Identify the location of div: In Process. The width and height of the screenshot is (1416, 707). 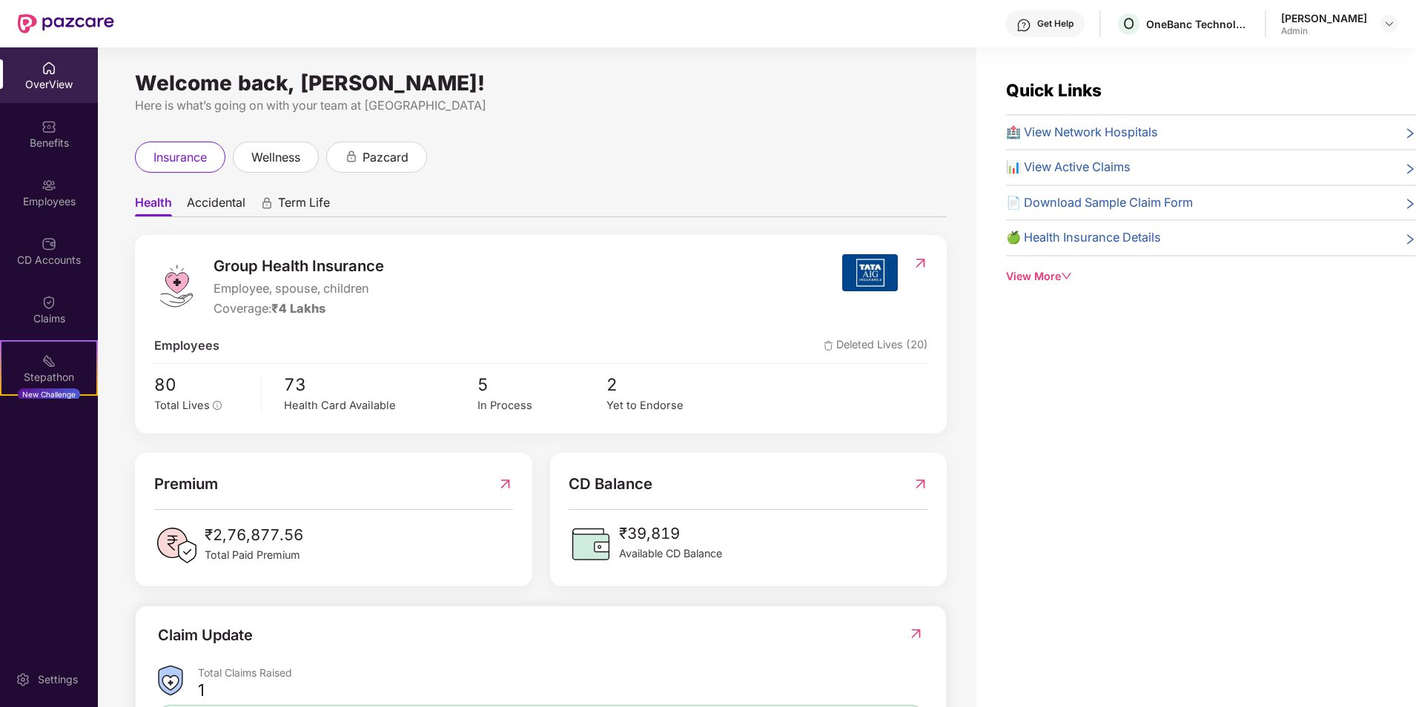
(542, 405).